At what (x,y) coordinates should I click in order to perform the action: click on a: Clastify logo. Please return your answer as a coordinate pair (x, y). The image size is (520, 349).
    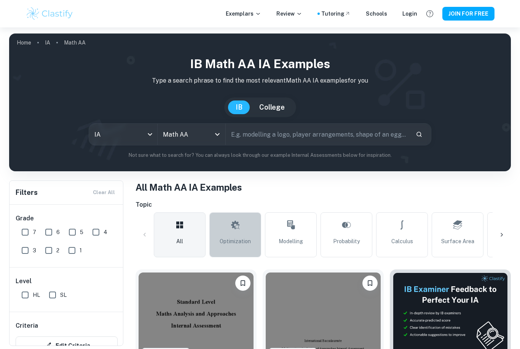
    Looking at the image, I should click on (49, 14).